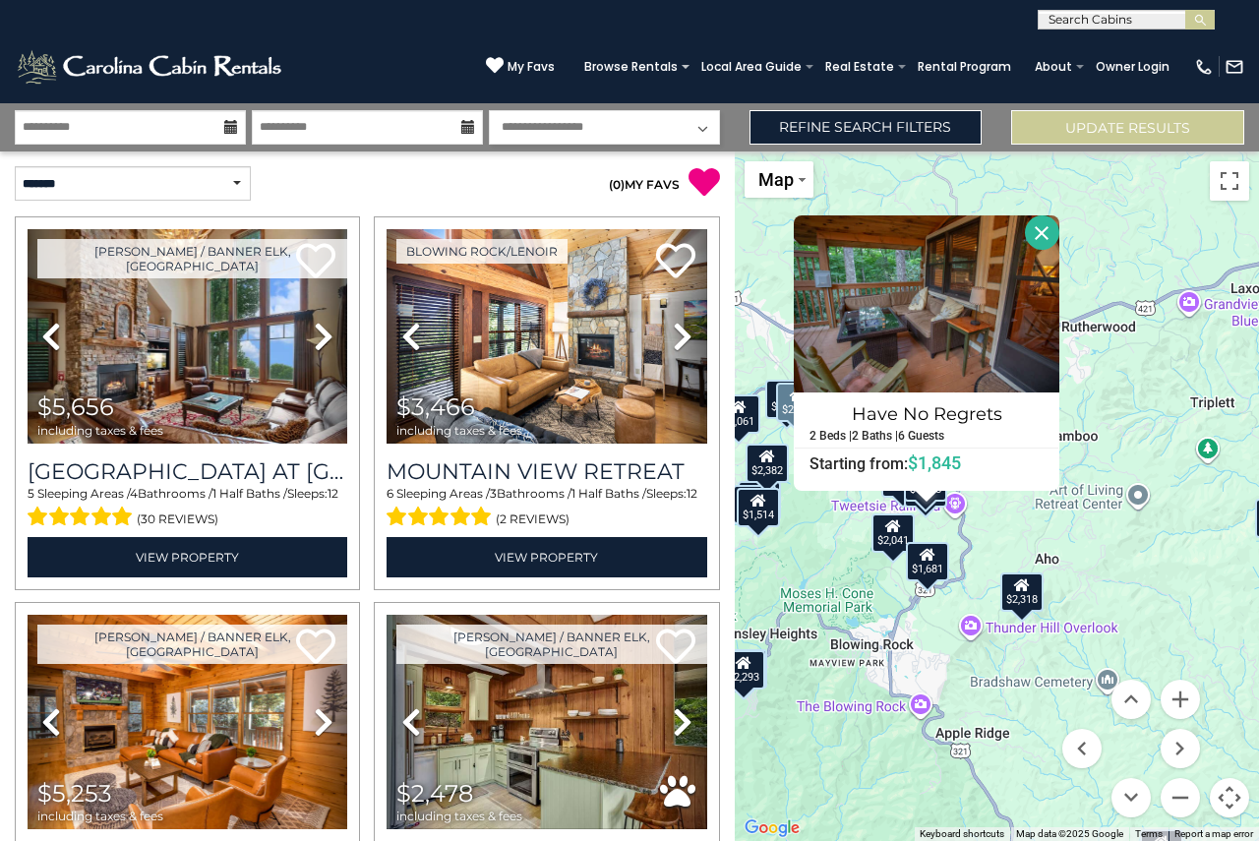 The height and width of the screenshot is (841, 1259). Describe the element at coordinates (389, 493) in the screenshot. I see `span: 6` at that location.